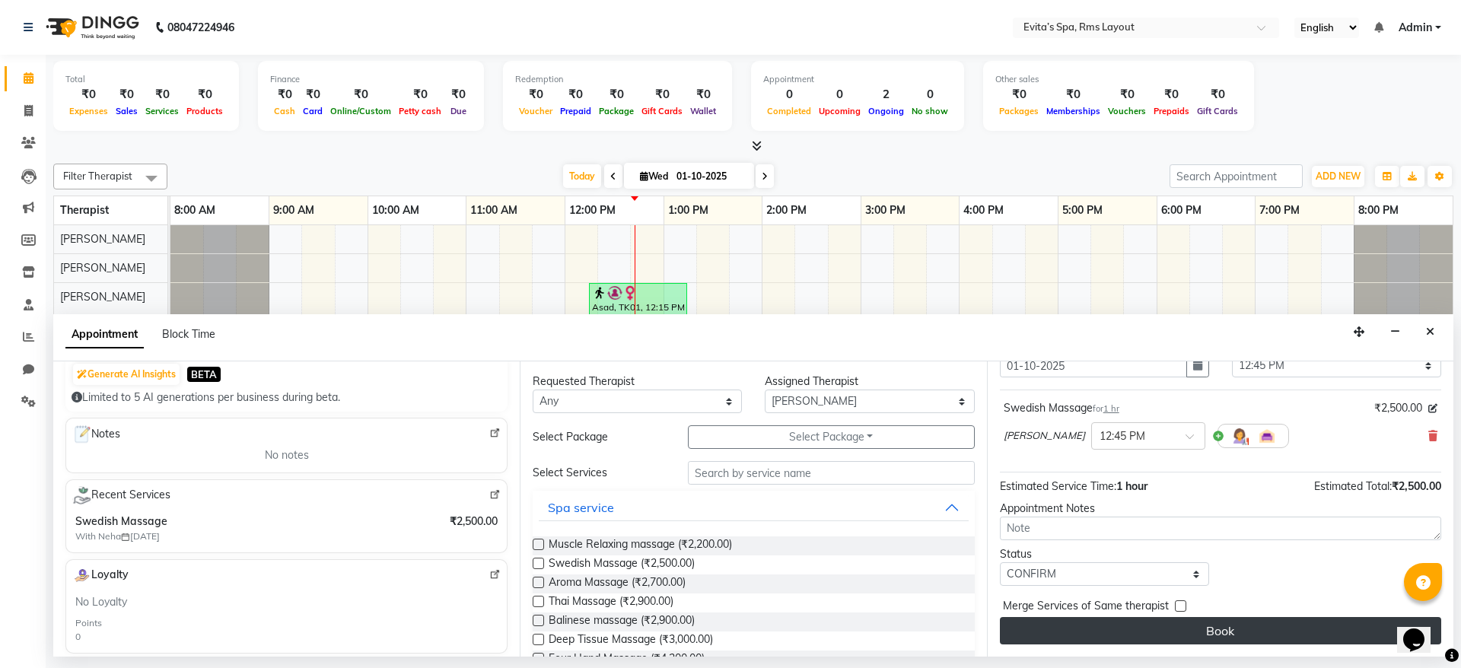  Describe the element at coordinates (189, 334) in the screenshot. I see `span: Block Time` at that location.